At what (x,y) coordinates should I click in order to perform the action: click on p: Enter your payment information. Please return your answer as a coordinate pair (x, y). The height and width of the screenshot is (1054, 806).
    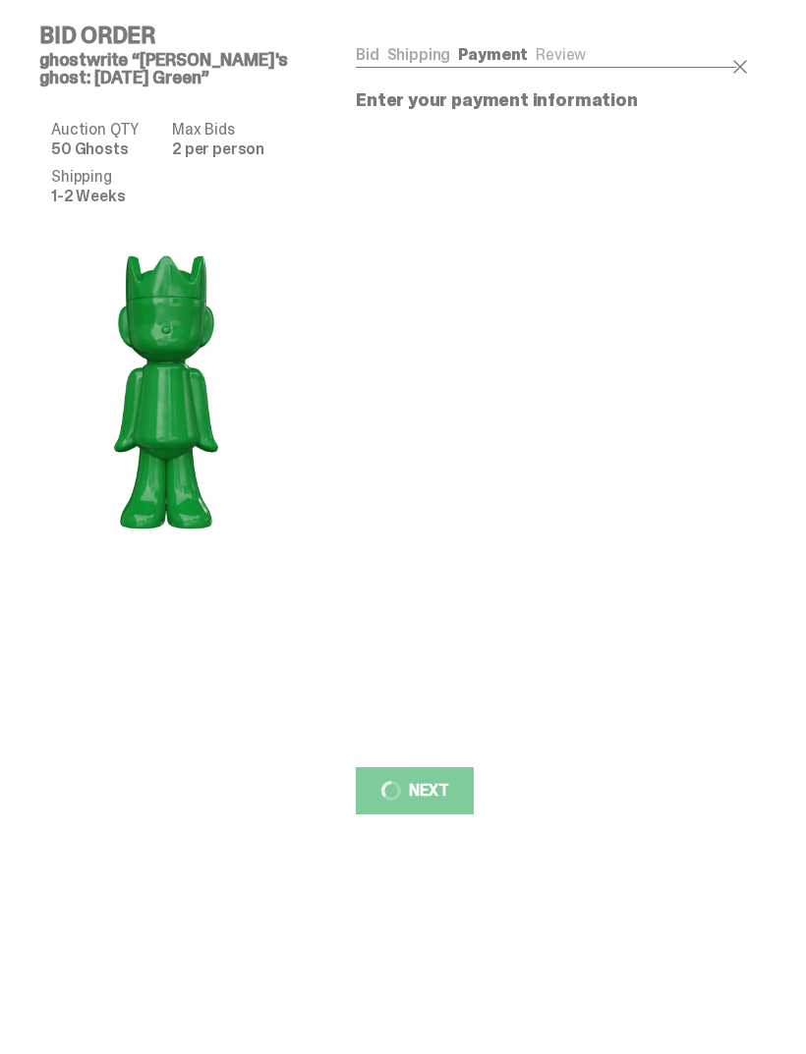
    Looking at the image, I should click on (545, 100).